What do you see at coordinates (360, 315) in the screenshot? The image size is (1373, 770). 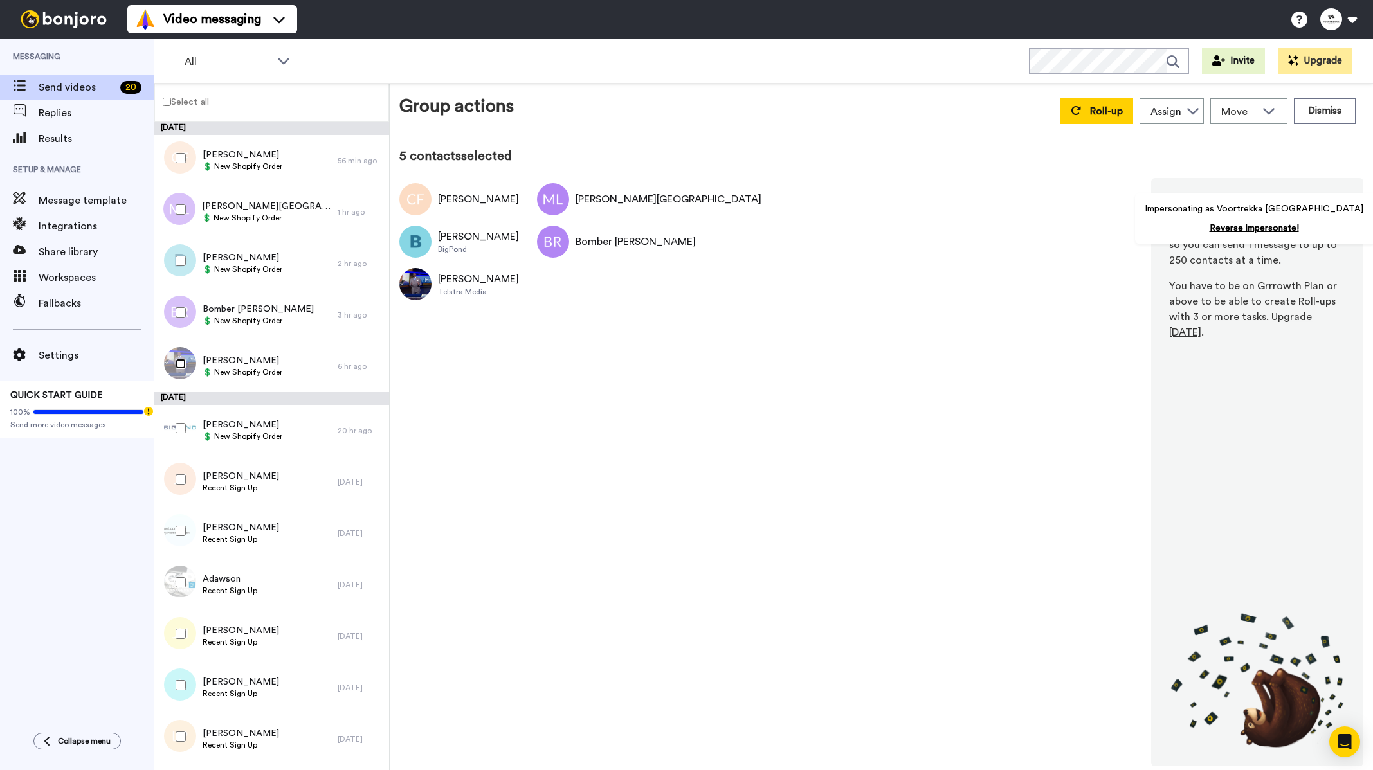 I see `div: 3 hr ago` at bounding box center [360, 315].